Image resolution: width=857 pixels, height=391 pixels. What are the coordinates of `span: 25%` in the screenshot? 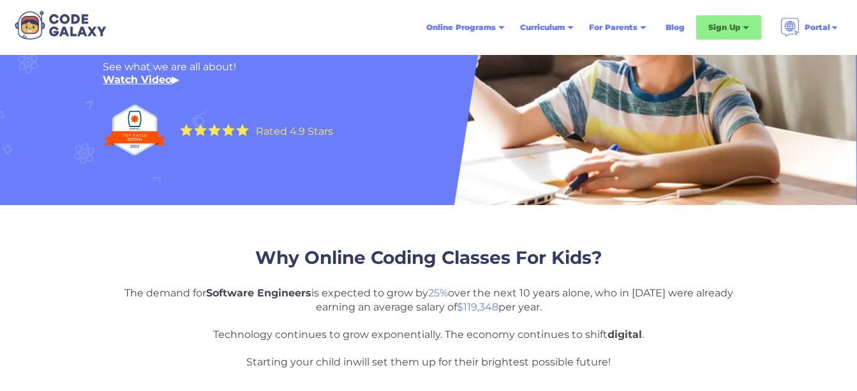 It's located at (438, 292).